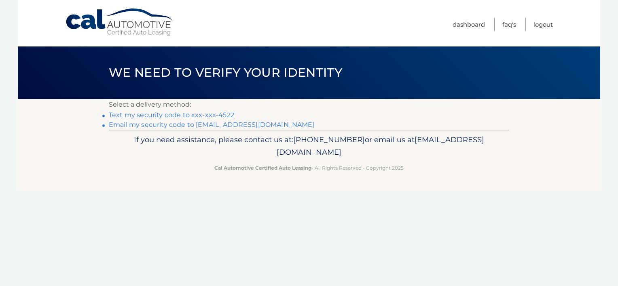 This screenshot has height=286, width=618. What do you see at coordinates (309, 146) in the screenshot?
I see `p: If you need assistance, please contact us at: or email us at` at bounding box center [309, 146].